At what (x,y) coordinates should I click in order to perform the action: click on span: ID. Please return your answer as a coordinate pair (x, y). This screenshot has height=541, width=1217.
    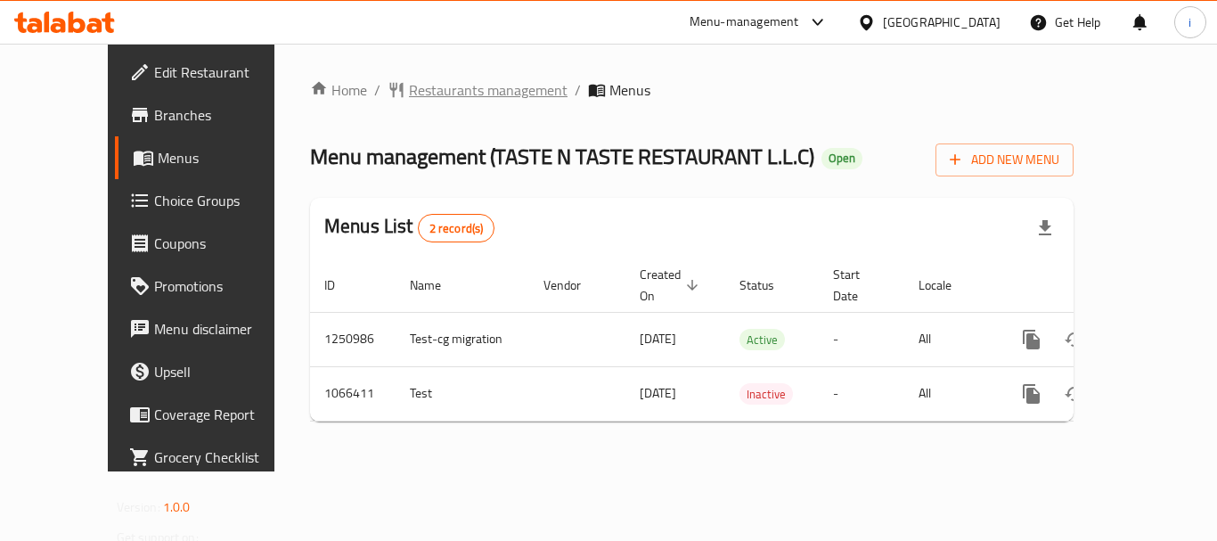
    Looking at the image, I should click on (341, 285).